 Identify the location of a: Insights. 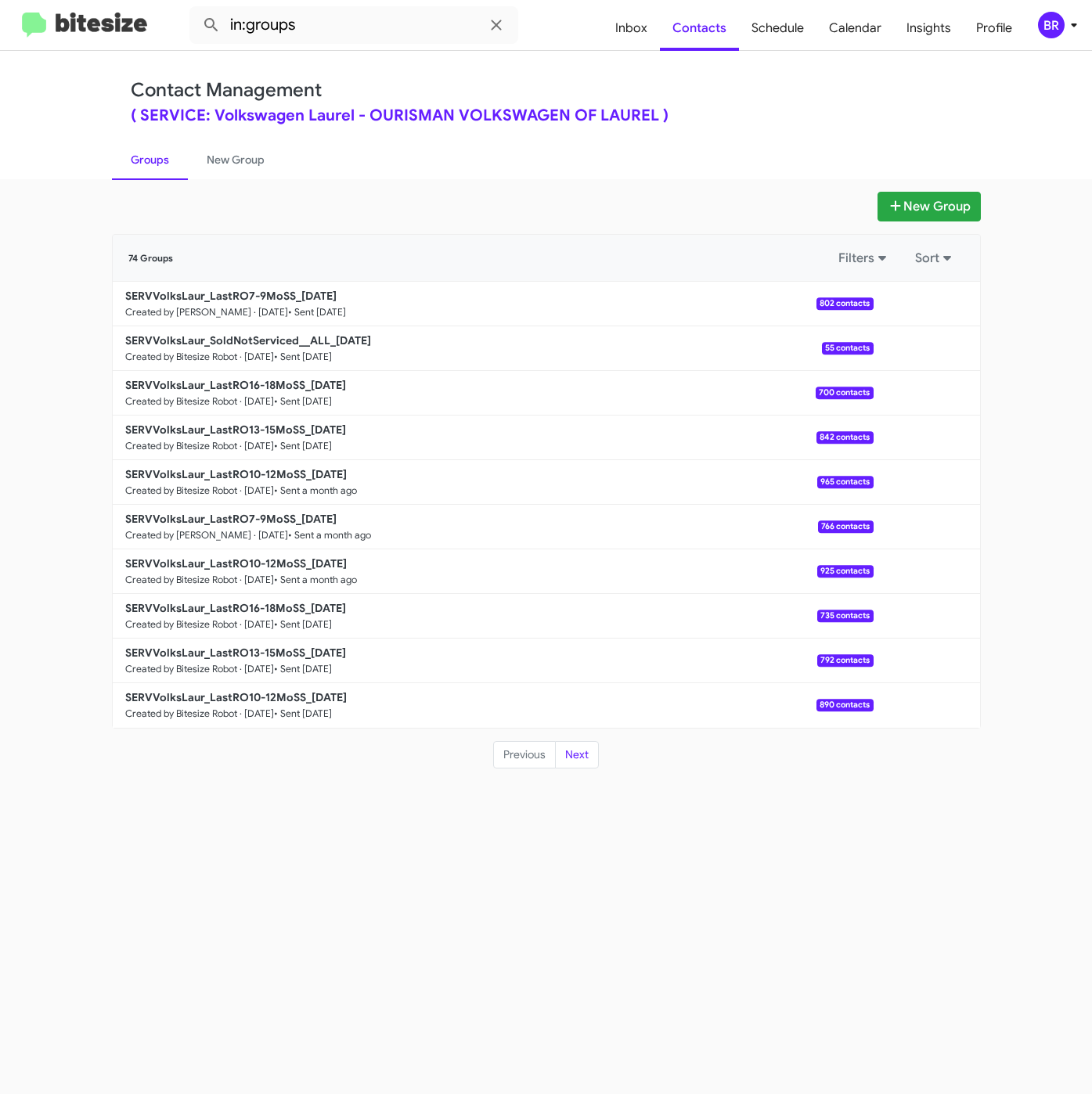
(929, 28).